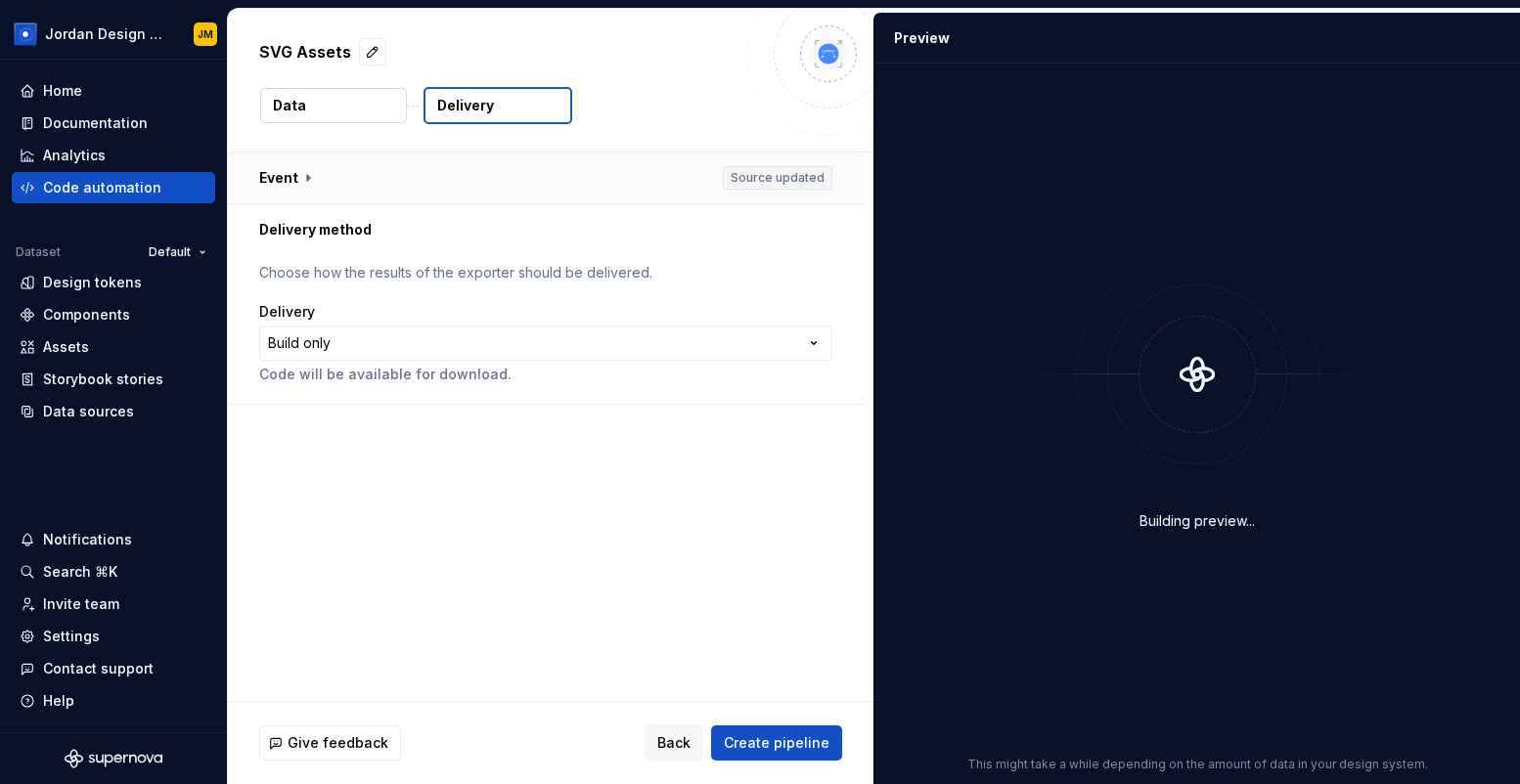  What do you see at coordinates (102, 188) in the screenshot?
I see `div: Code automation` at bounding box center [102, 188].